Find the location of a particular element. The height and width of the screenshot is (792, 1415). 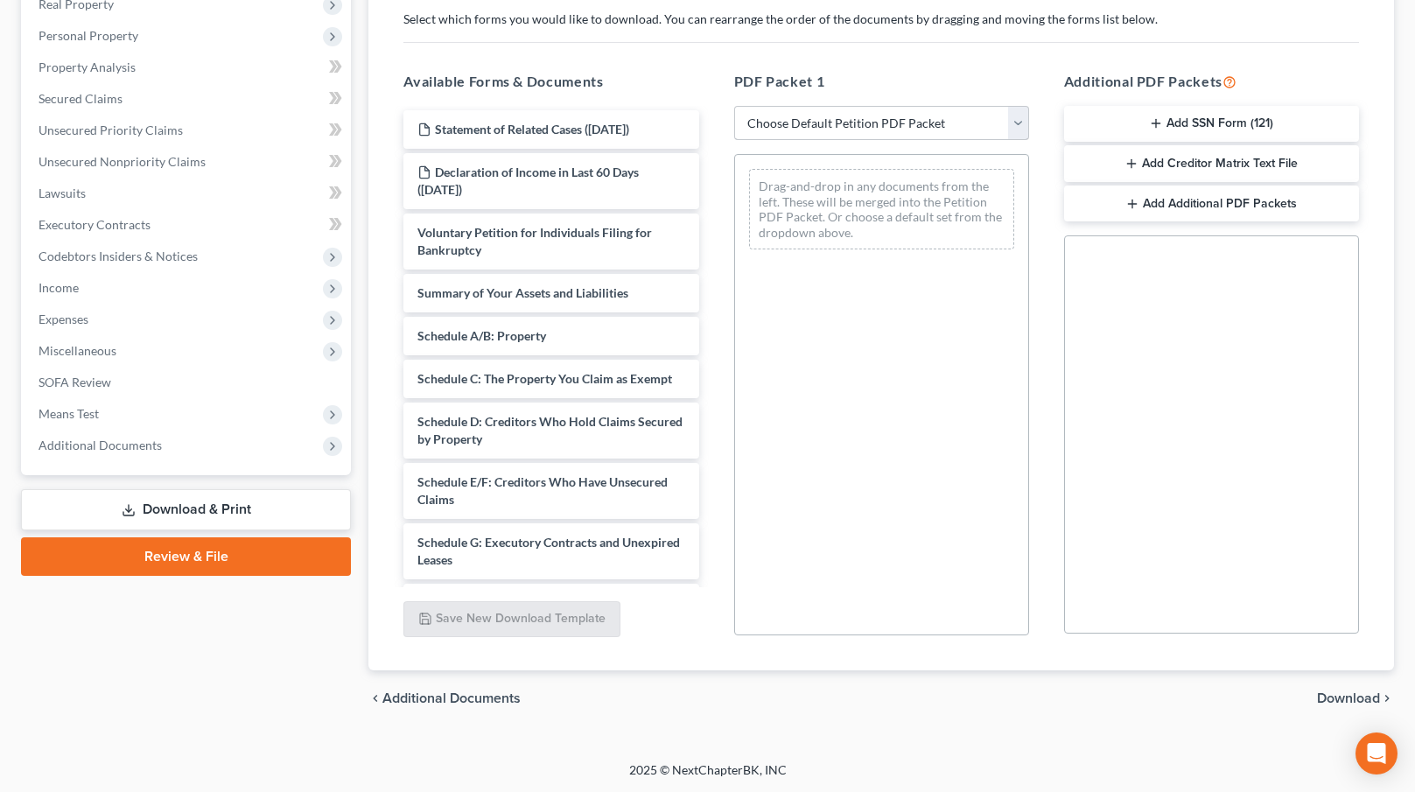

span: Expenses is located at coordinates (63, 318).